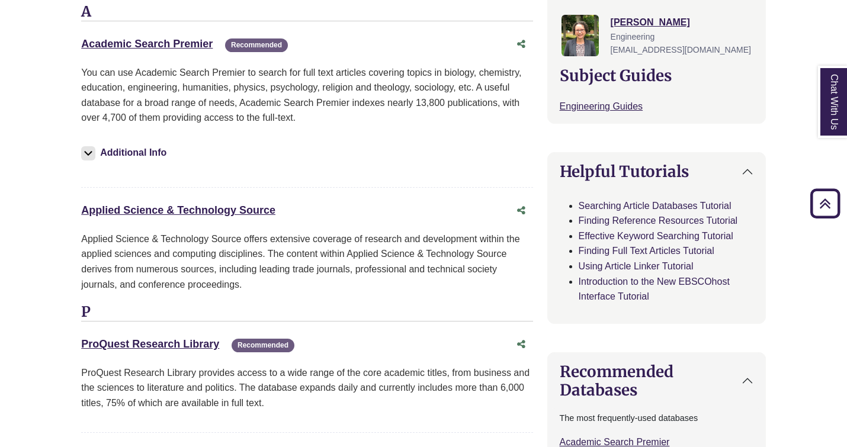 This screenshot has width=847, height=447. Describe the element at coordinates (601, 106) in the screenshot. I see `a: Engineering Guides` at that location.